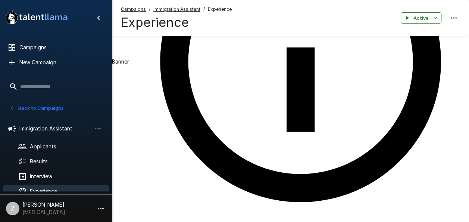 This screenshot has height=222, width=469. Describe the element at coordinates (133, 9) in the screenshot. I see `u: Campaigns` at that location.